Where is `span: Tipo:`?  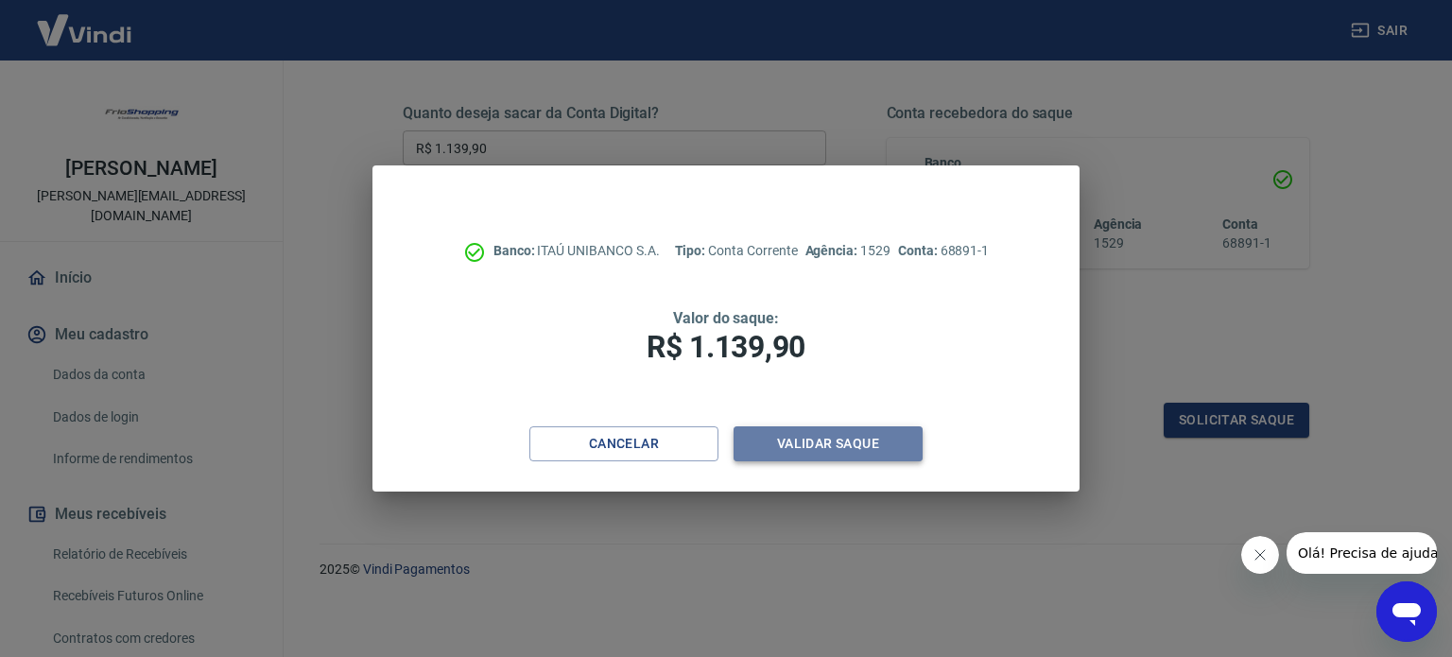 span: Tipo: is located at coordinates (692, 251).